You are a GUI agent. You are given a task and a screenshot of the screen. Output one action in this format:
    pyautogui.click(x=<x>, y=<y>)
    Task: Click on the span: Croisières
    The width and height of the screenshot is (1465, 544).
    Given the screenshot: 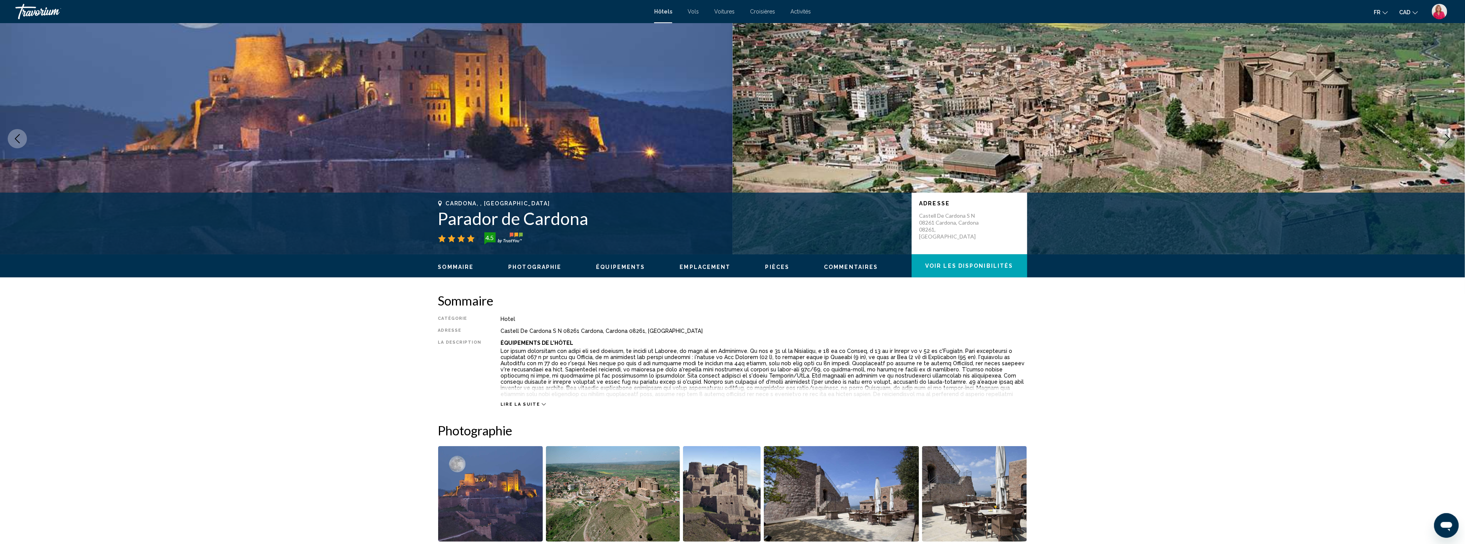 What is the action you would take?
    pyautogui.click(x=762, y=12)
    